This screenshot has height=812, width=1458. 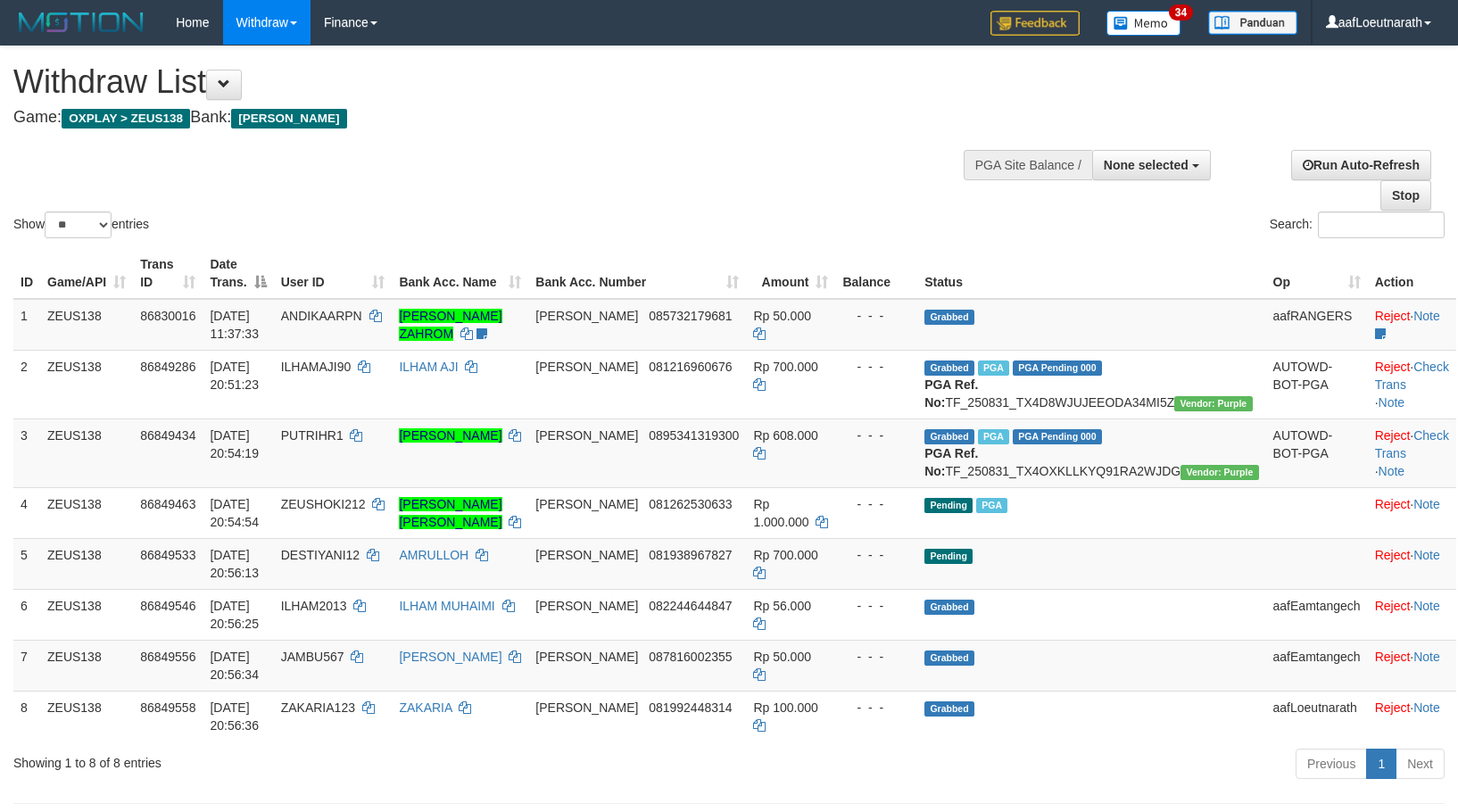 What do you see at coordinates (304, 759) in the screenshot?
I see `div: Showing 1 to 8 of 8 entries` at bounding box center [304, 759].